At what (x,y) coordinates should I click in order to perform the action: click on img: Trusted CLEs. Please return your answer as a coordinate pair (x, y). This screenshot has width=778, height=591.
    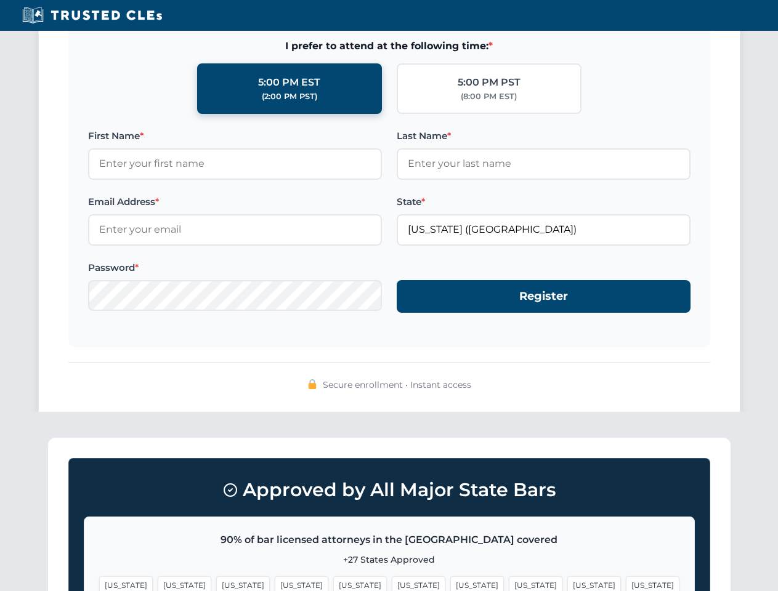
    Looking at the image, I should click on (92, 15).